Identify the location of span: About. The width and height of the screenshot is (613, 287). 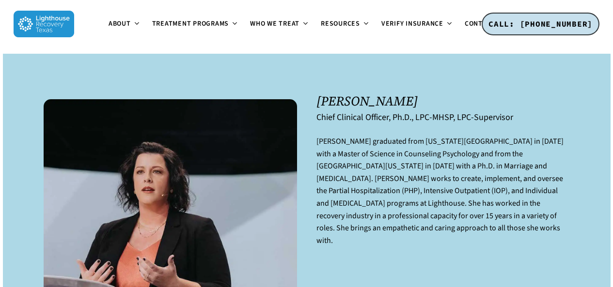
(120, 24).